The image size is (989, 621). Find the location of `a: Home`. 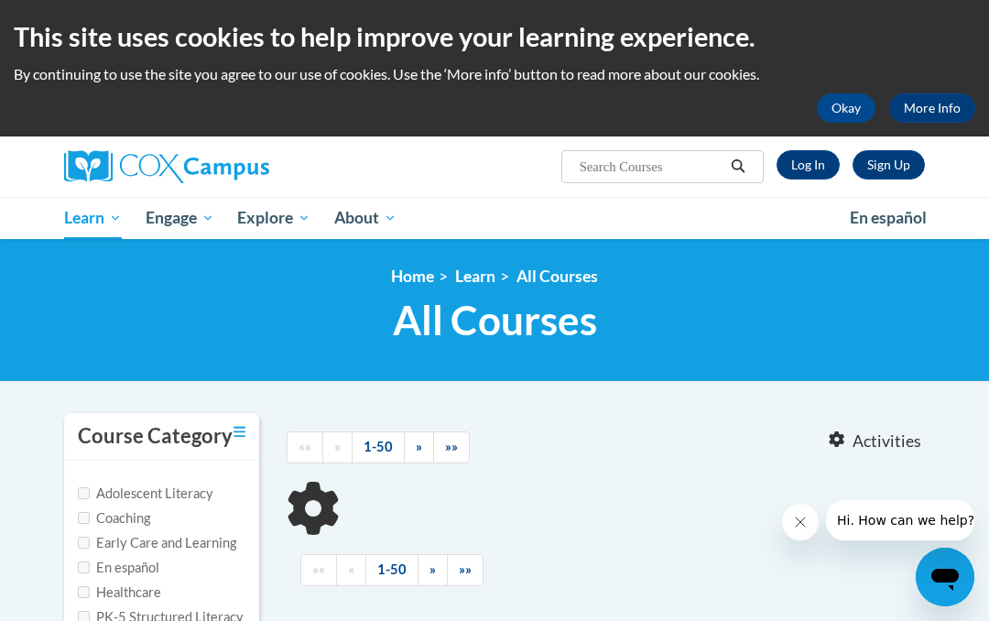

a: Home is located at coordinates (412, 276).